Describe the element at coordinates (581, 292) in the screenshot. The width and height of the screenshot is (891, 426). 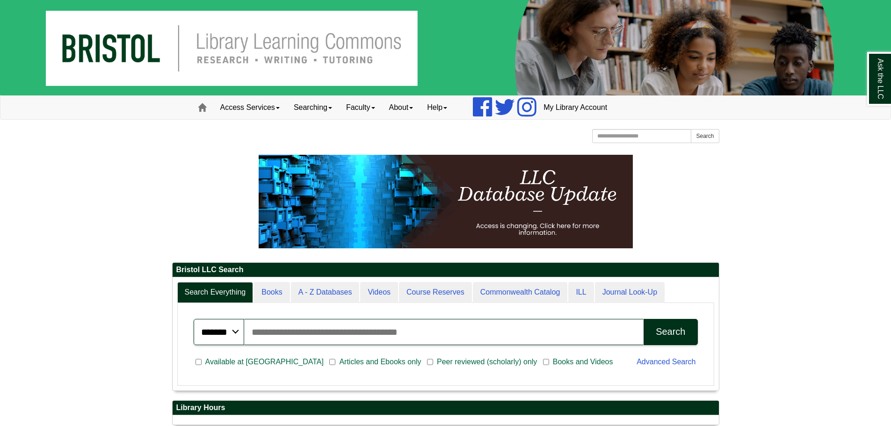
I see `a: ILL` at that location.